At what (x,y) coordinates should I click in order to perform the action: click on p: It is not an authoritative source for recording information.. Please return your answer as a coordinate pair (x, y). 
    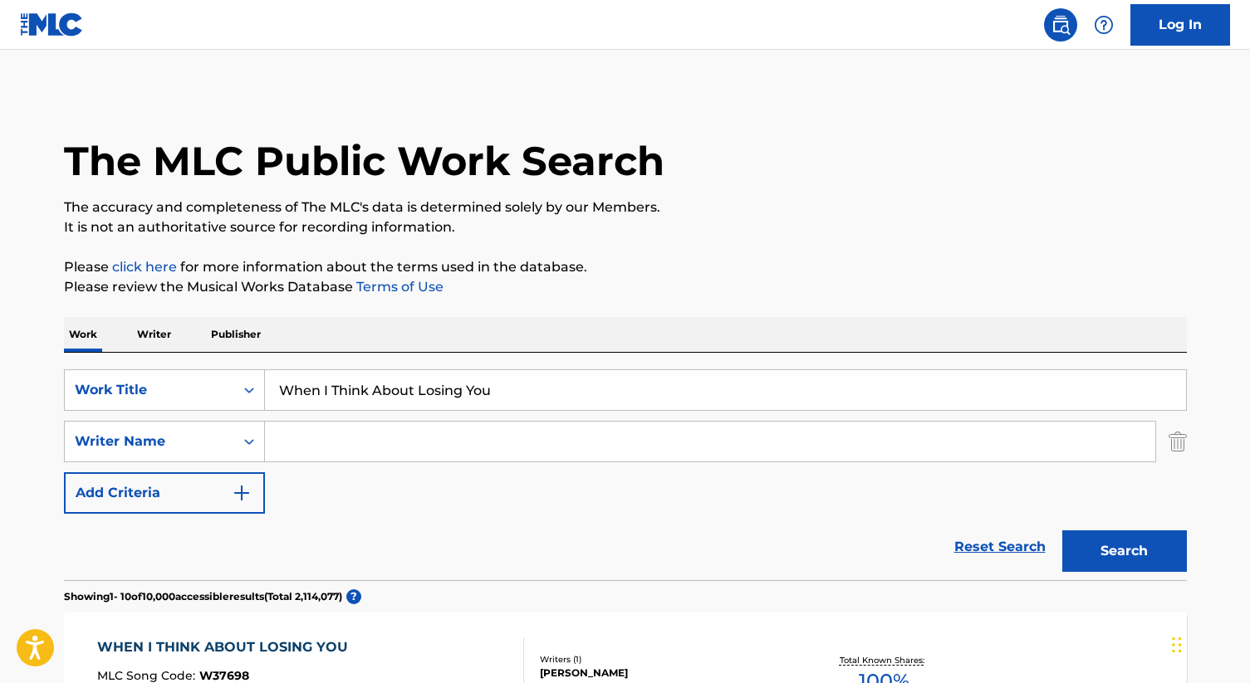
    Looking at the image, I should click on (625, 227).